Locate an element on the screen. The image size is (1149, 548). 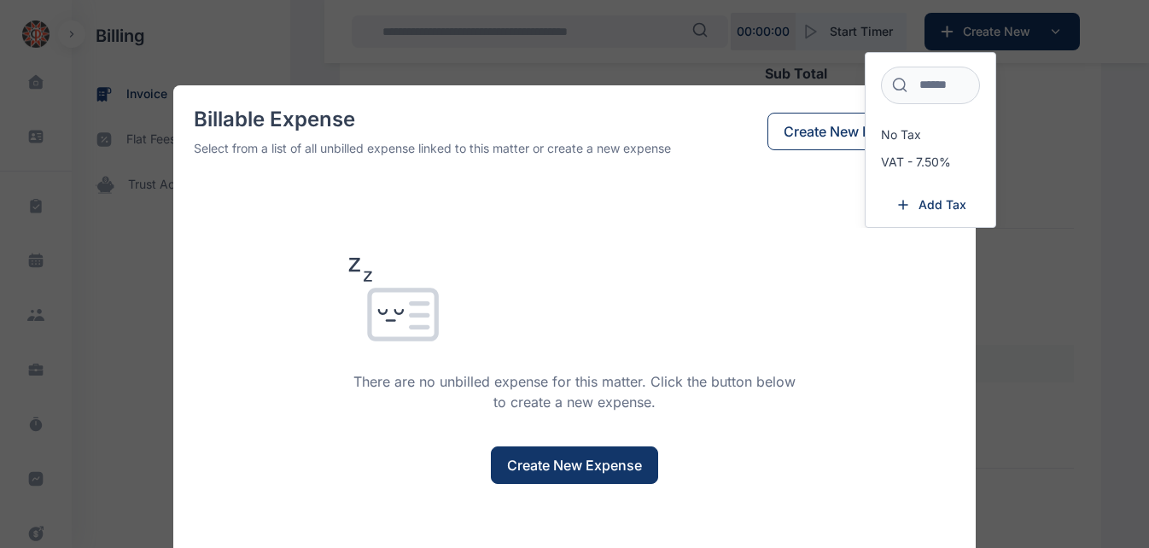
h4: Billable Expense is located at coordinates (432, 119).